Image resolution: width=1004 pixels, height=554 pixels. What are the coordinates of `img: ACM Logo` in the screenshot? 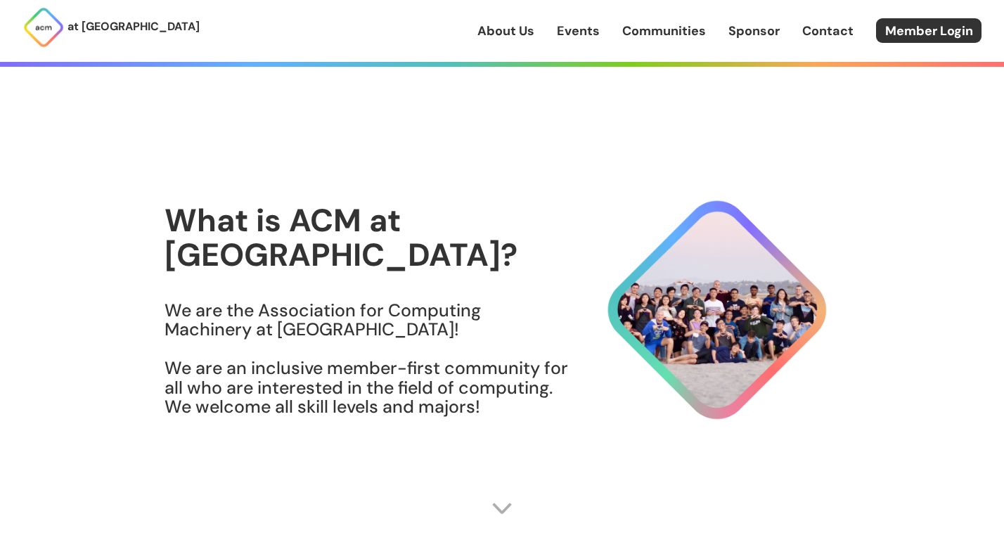 It's located at (44, 27).